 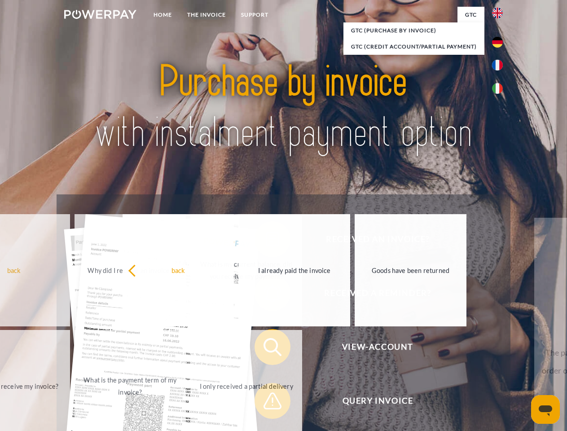 What do you see at coordinates (497, 13) in the screenshot?
I see `img: en` at bounding box center [497, 13].